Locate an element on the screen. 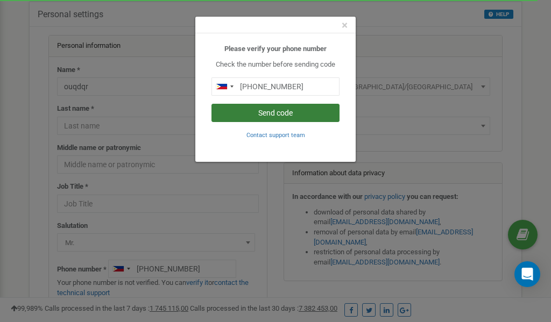  p: Check the number before sending code is located at coordinates (276, 65).